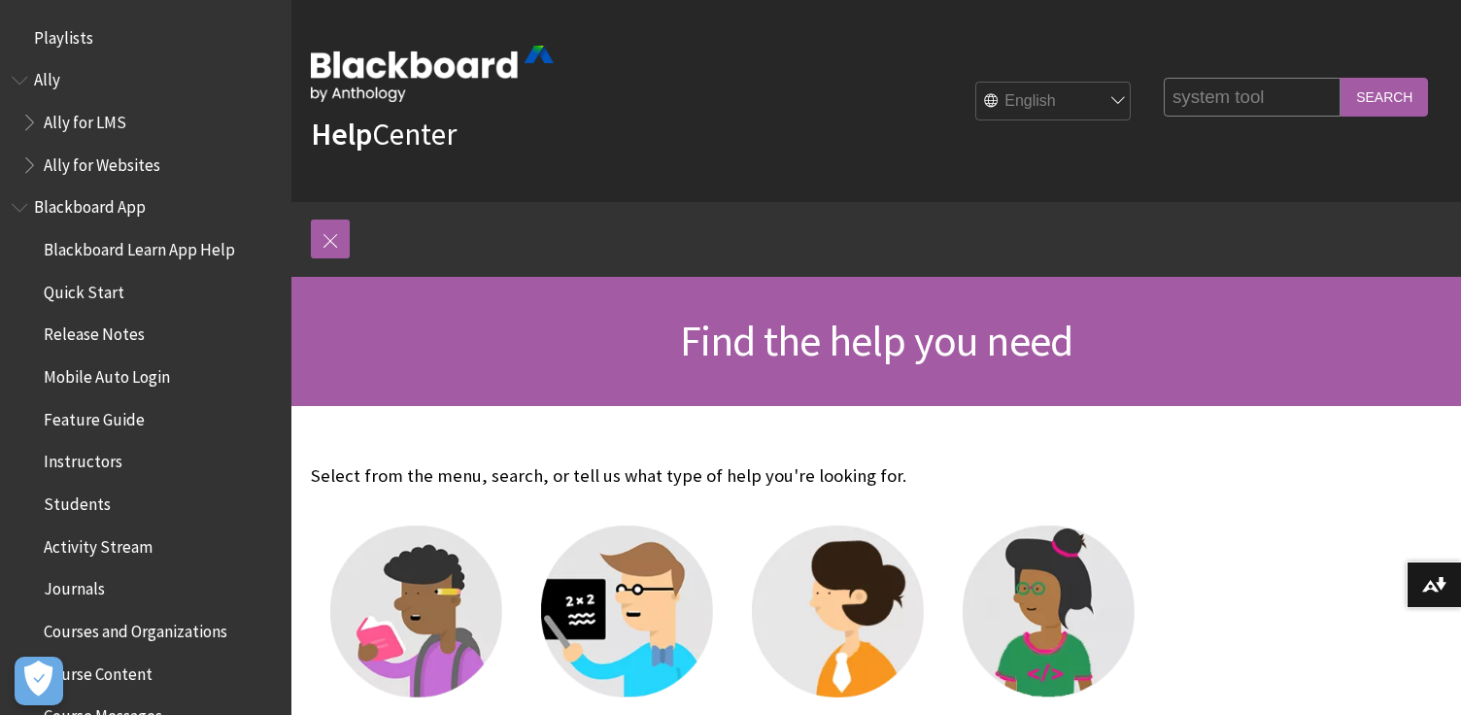 Image resolution: width=1461 pixels, height=715 pixels. Describe the element at coordinates (84, 289) in the screenshot. I see `span: Quick Start` at that location.